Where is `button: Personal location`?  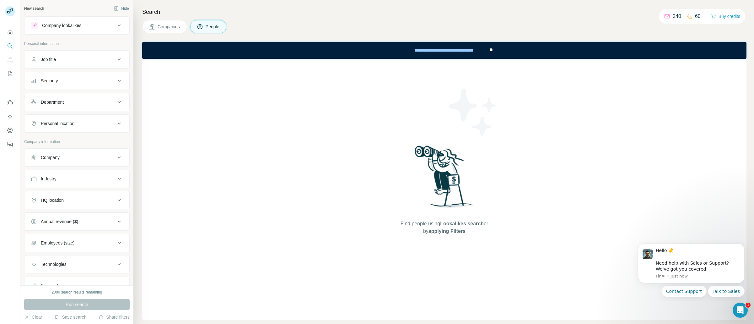 button: Personal location is located at coordinates (77, 123).